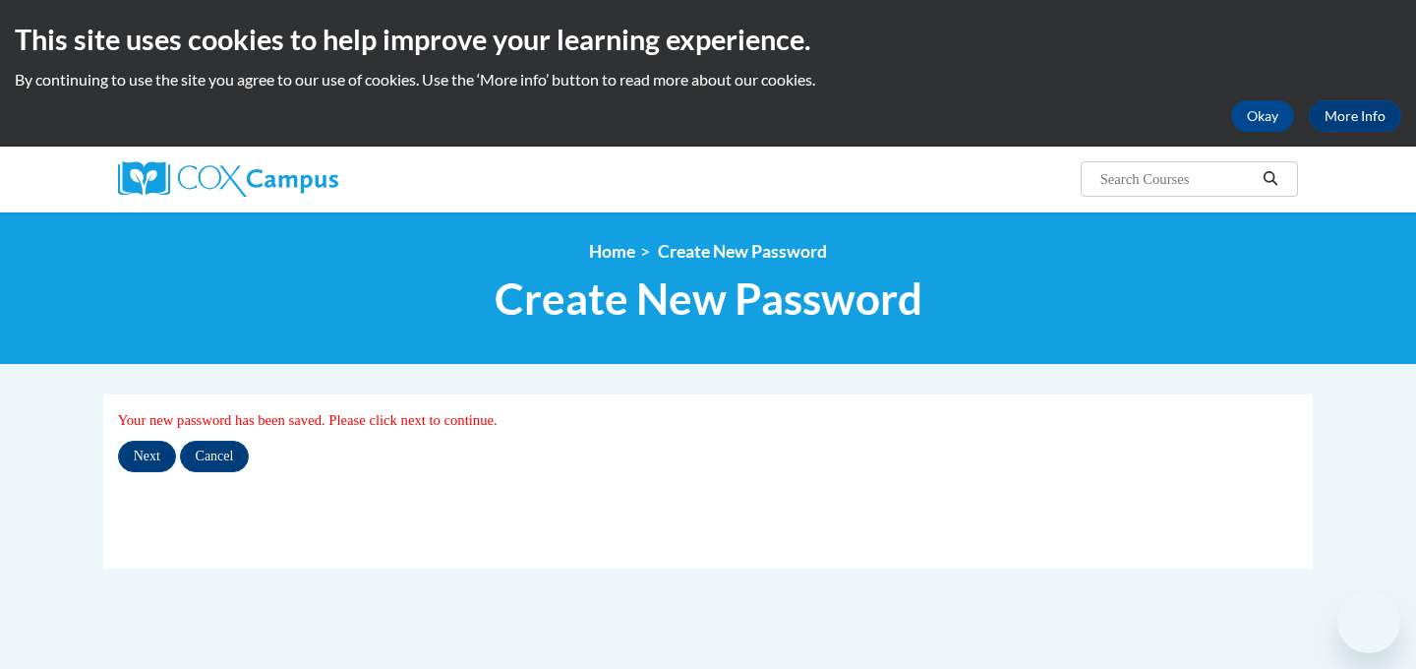 This screenshot has height=669, width=1416. I want to click on img: Cox Campus, so click(228, 179).